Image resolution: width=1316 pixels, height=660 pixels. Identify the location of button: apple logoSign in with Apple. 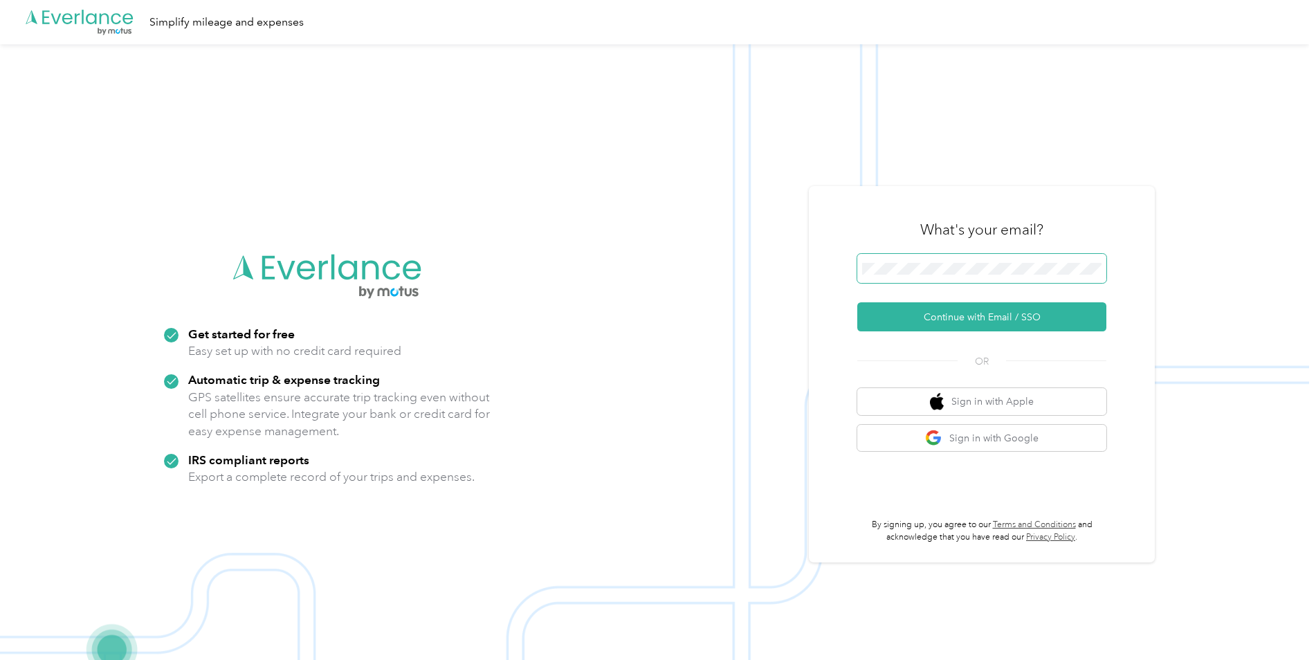
(981, 401).